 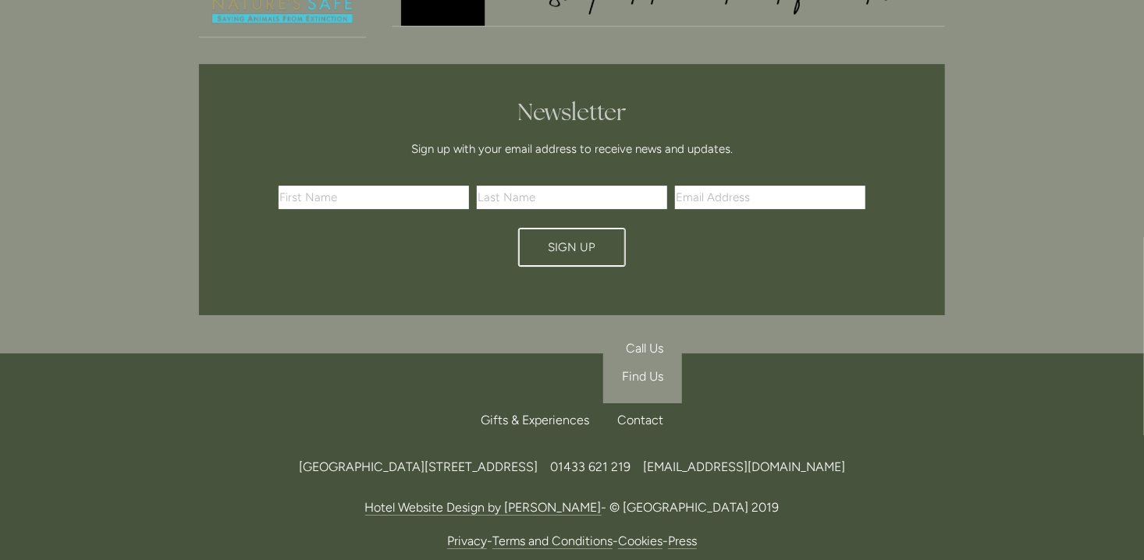 I want to click on a: Cookies, so click(x=640, y=542).